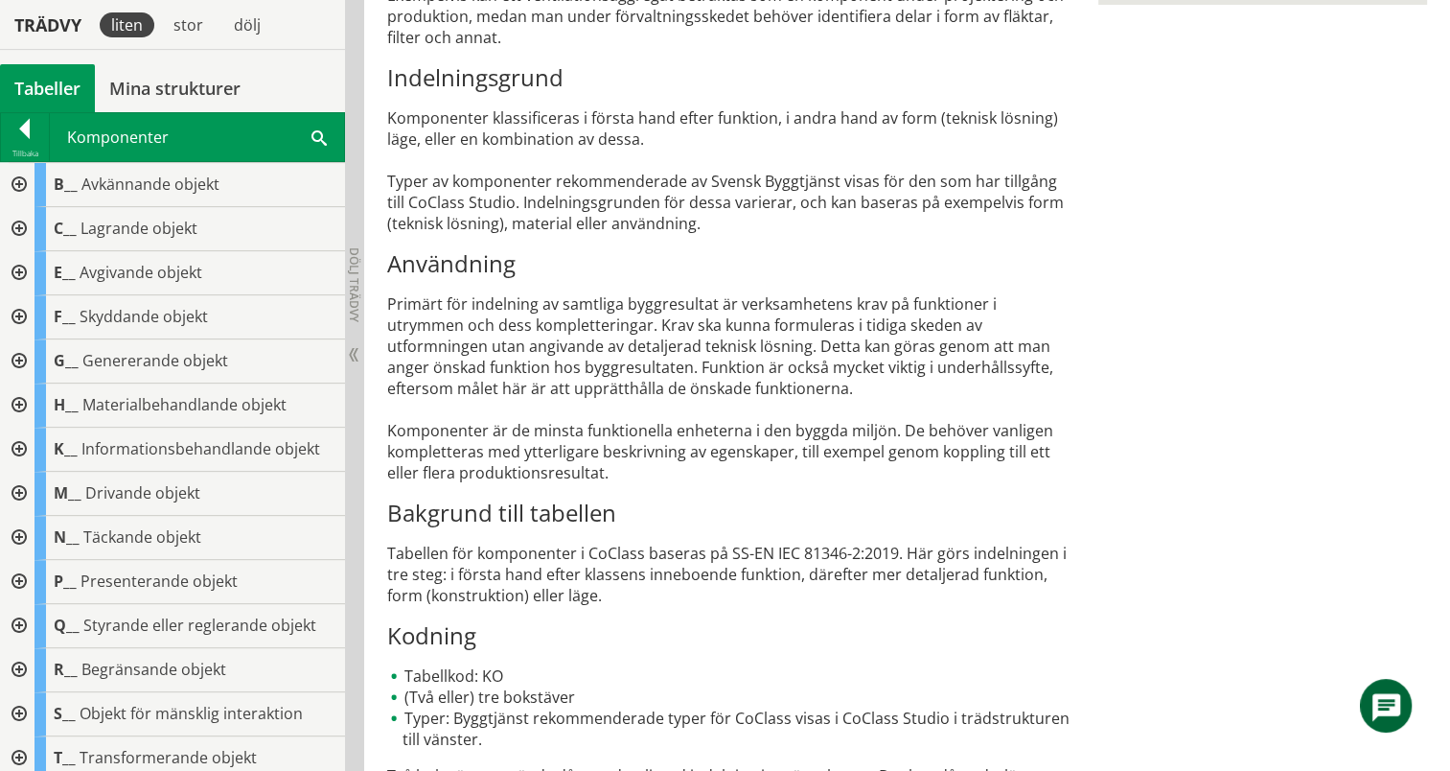 This screenshot has width=1450, height=771. What do you see at coordinates (174, 88) in the screenshot?
I see `a: Mina strukturer` at bounding box center [174, 88].